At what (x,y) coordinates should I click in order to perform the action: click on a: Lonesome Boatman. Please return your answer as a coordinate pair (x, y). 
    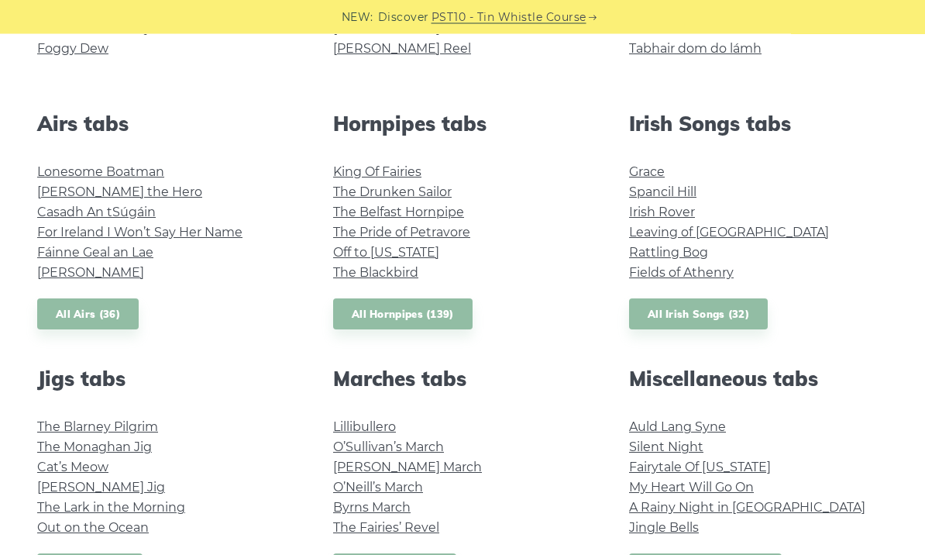
    Looking at the image, I should click on (101, 172).